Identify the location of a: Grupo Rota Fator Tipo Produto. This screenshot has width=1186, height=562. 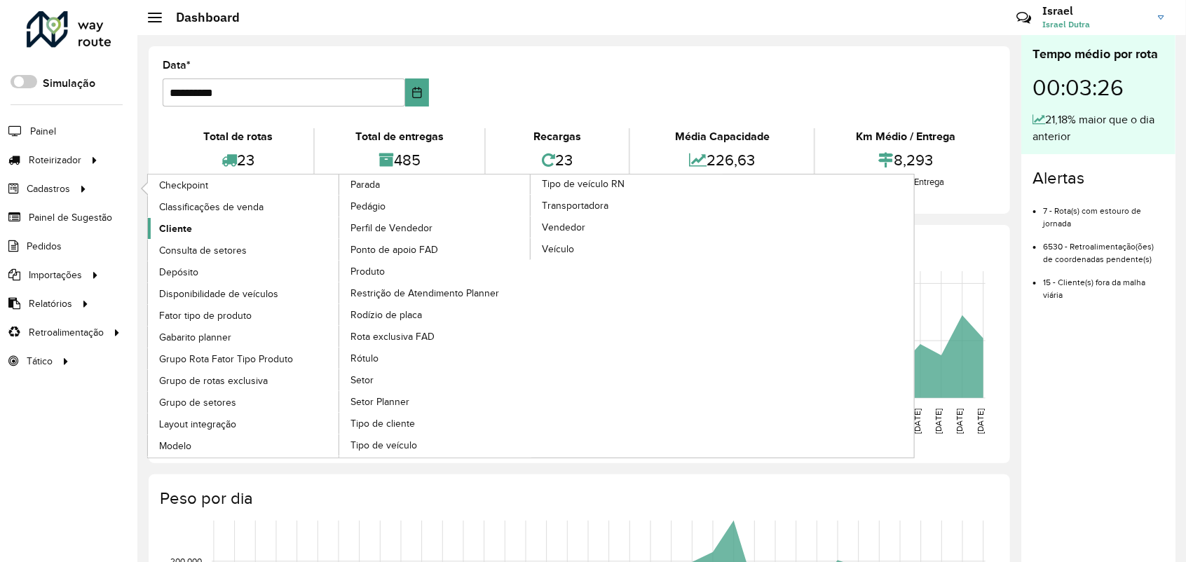
(244, 359).